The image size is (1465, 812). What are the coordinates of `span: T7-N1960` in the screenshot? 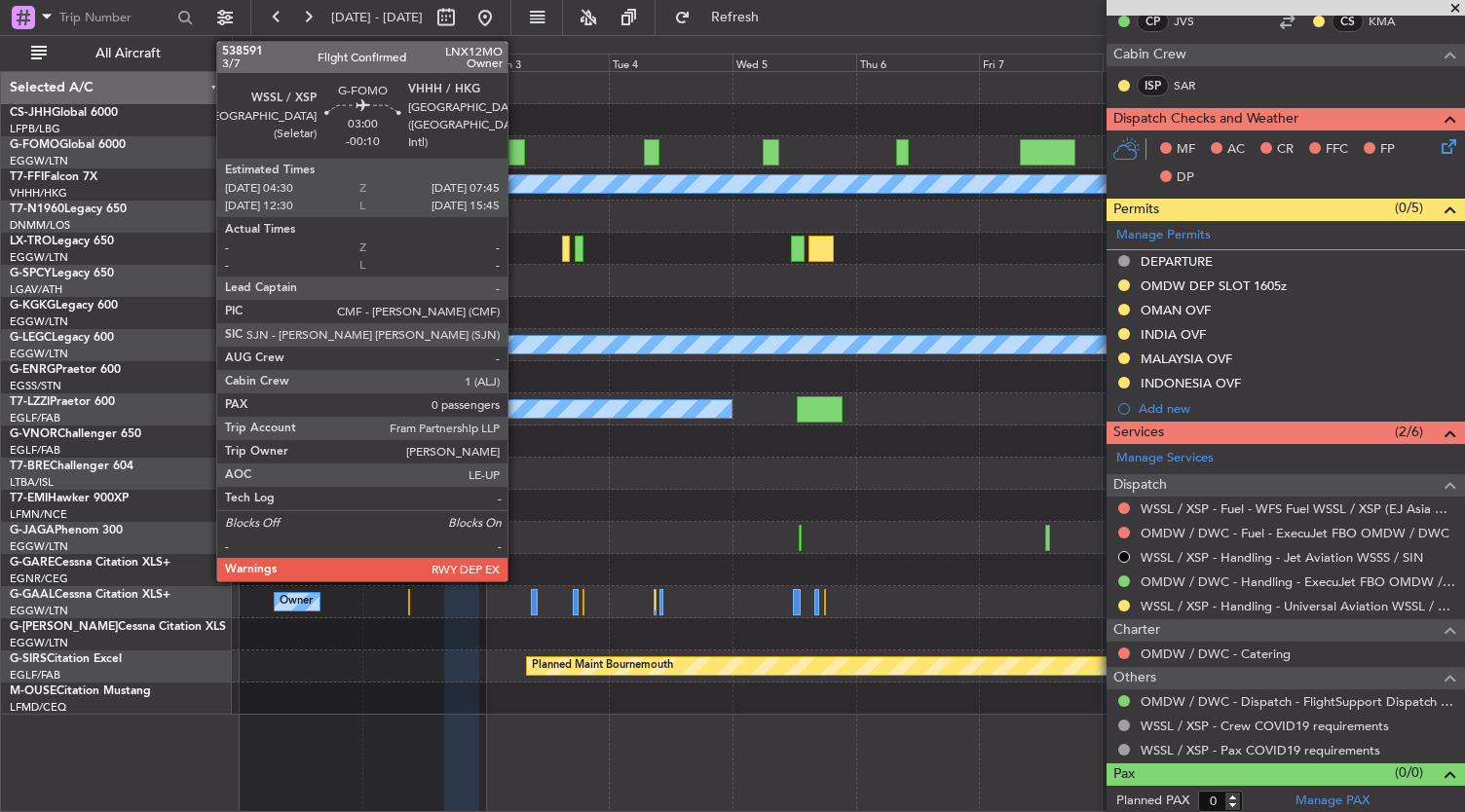 It's located at (37, 209).